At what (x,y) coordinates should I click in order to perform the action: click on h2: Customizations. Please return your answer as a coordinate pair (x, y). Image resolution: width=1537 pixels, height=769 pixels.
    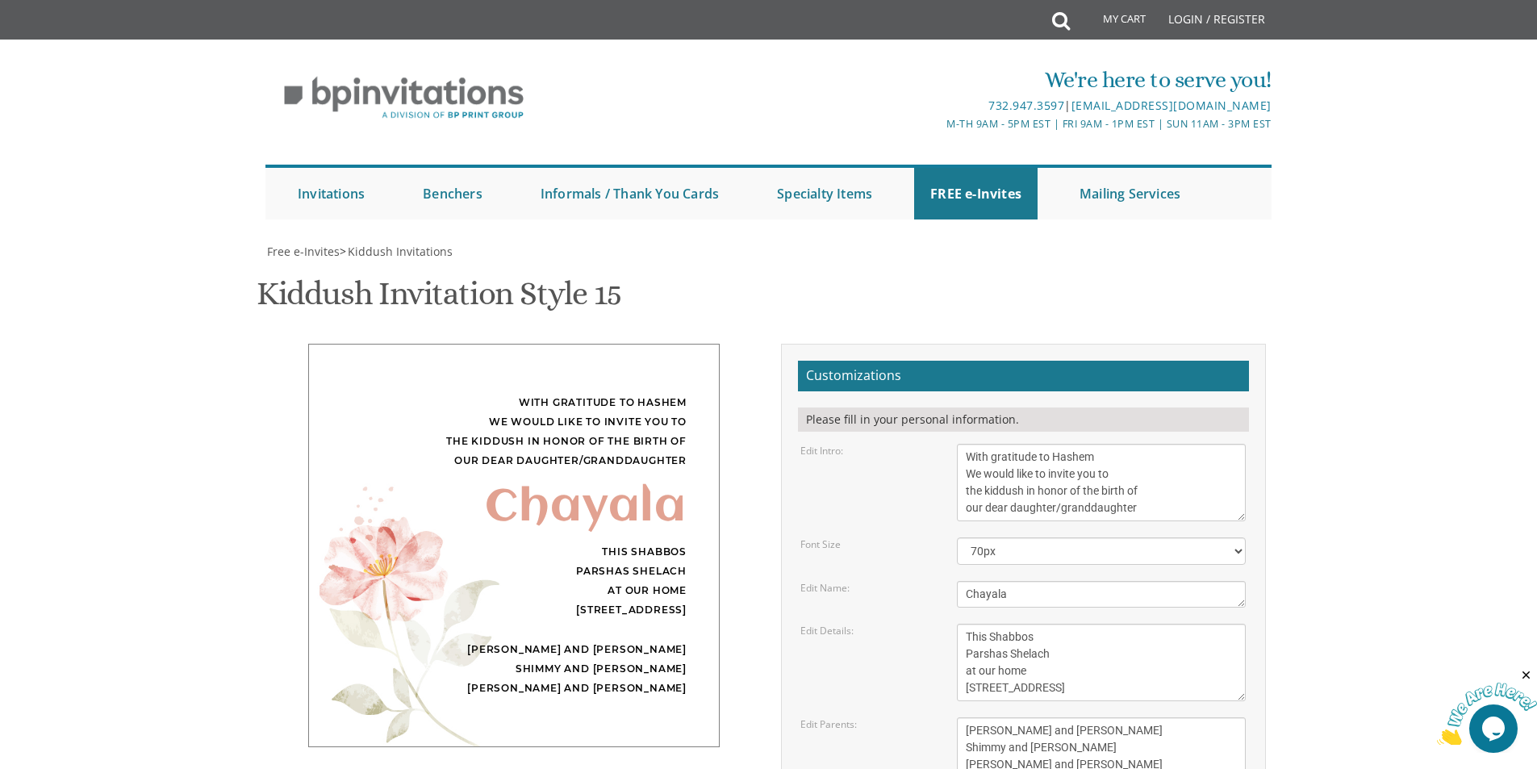
    Looking at the image, I should click on (1023, 376).